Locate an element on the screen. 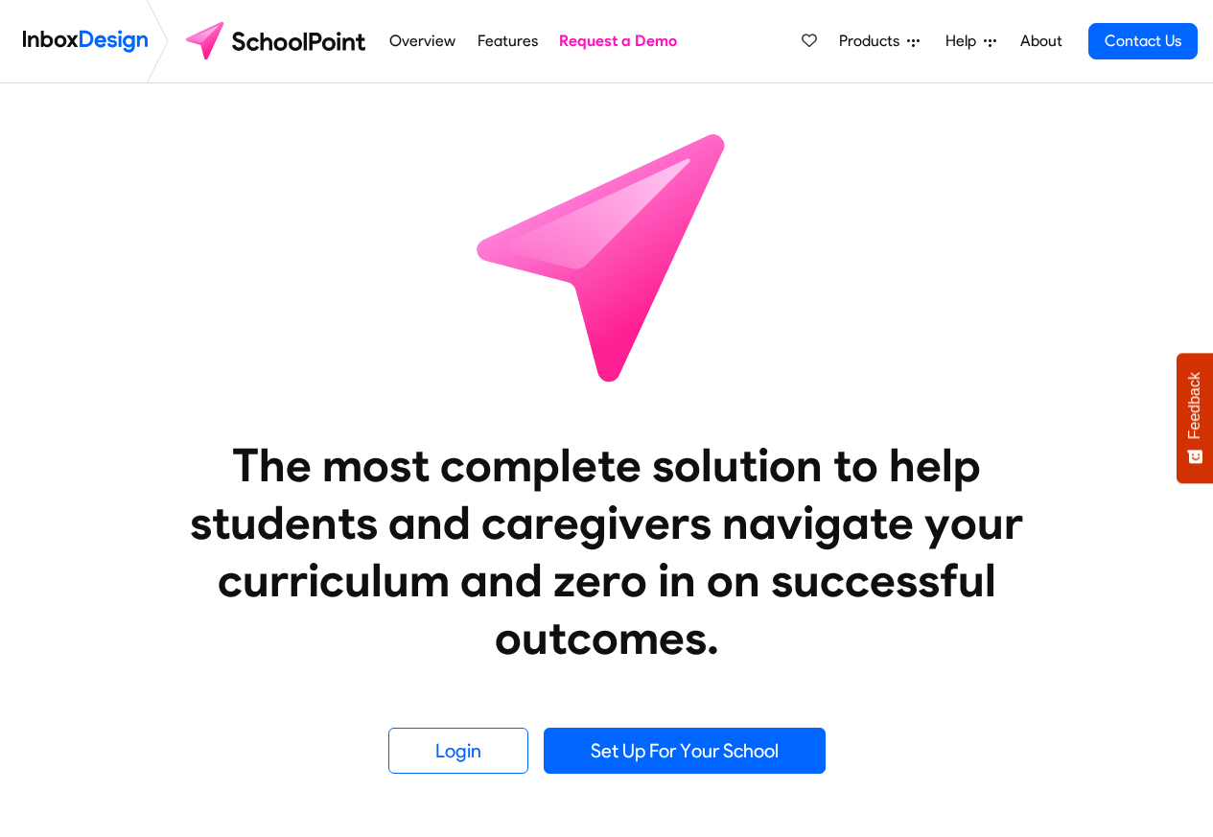  a: Request a Demo is located at coordinates (619, 41).